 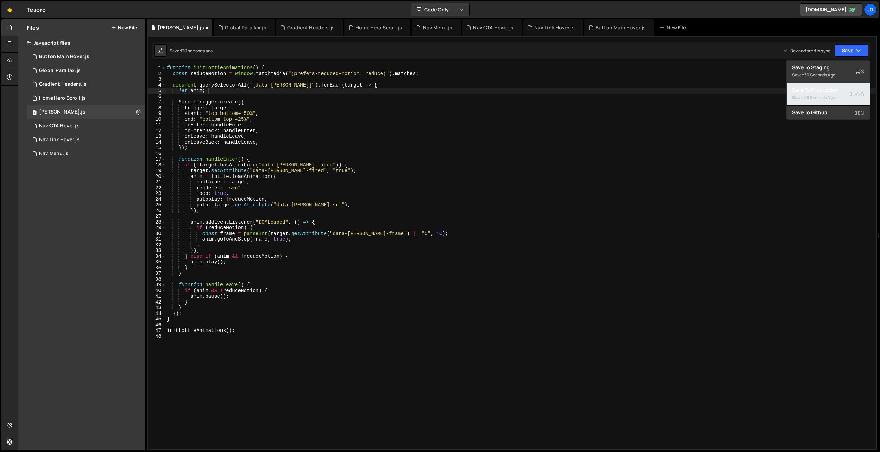 I want to click on div: 19, so click(x=157, y=171).